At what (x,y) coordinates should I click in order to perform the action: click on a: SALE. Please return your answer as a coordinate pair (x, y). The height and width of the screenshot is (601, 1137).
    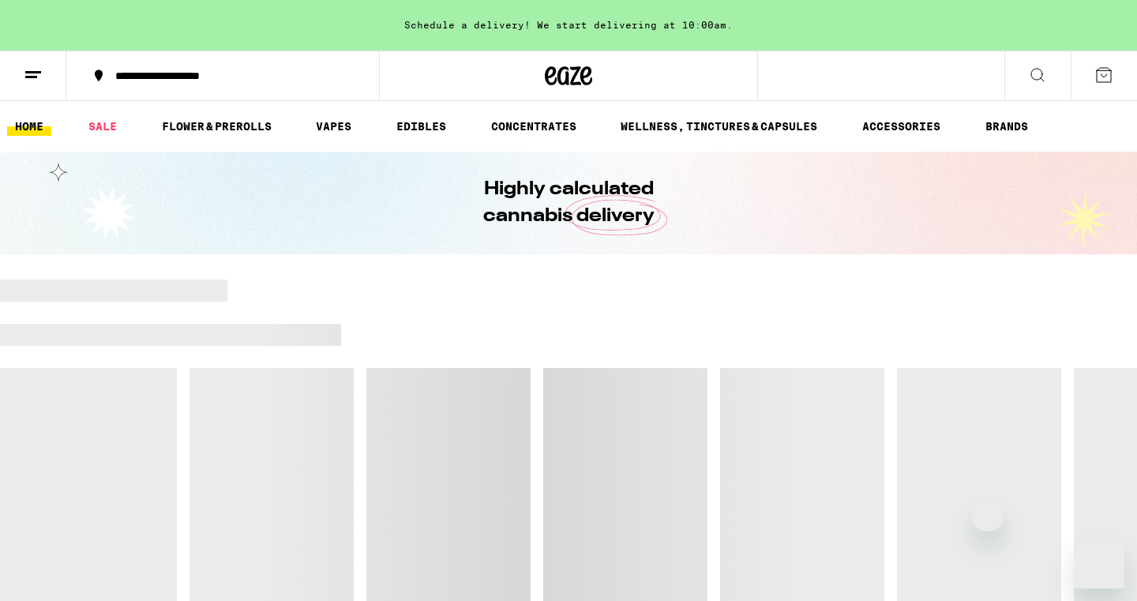
    Looking at the image, I should click on (103, 126).